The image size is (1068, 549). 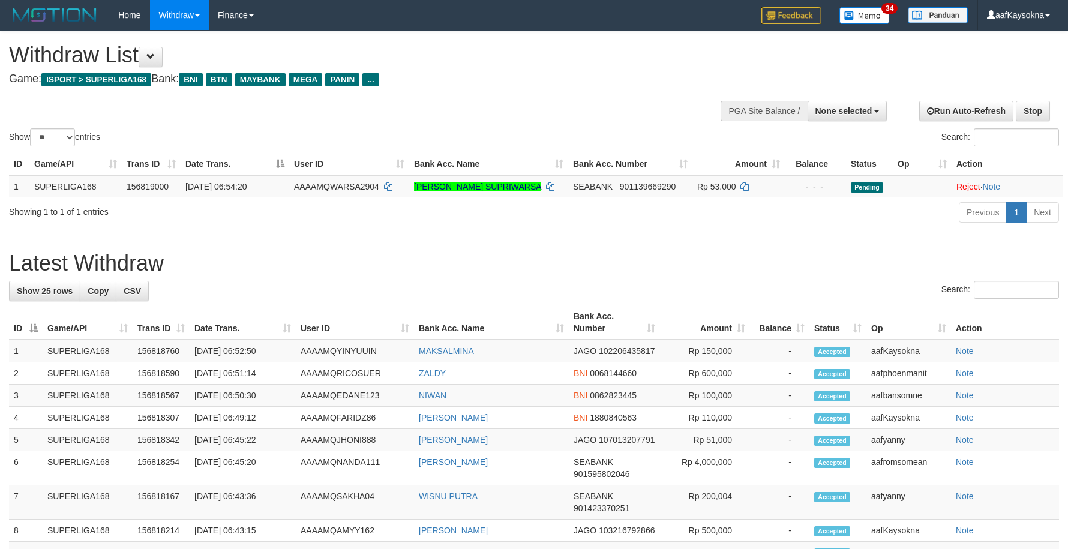 What do you see at coordinates (648, 187) in the screenshot?
I see `span: Copy 901139669290 to clipboard` at bounding box center [648, 187].